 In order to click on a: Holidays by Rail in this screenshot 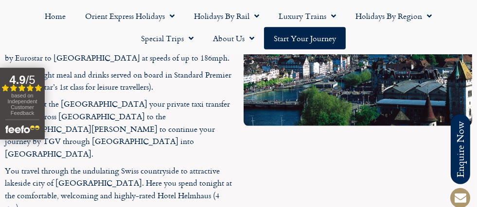, I will do `click(227, 16)`.